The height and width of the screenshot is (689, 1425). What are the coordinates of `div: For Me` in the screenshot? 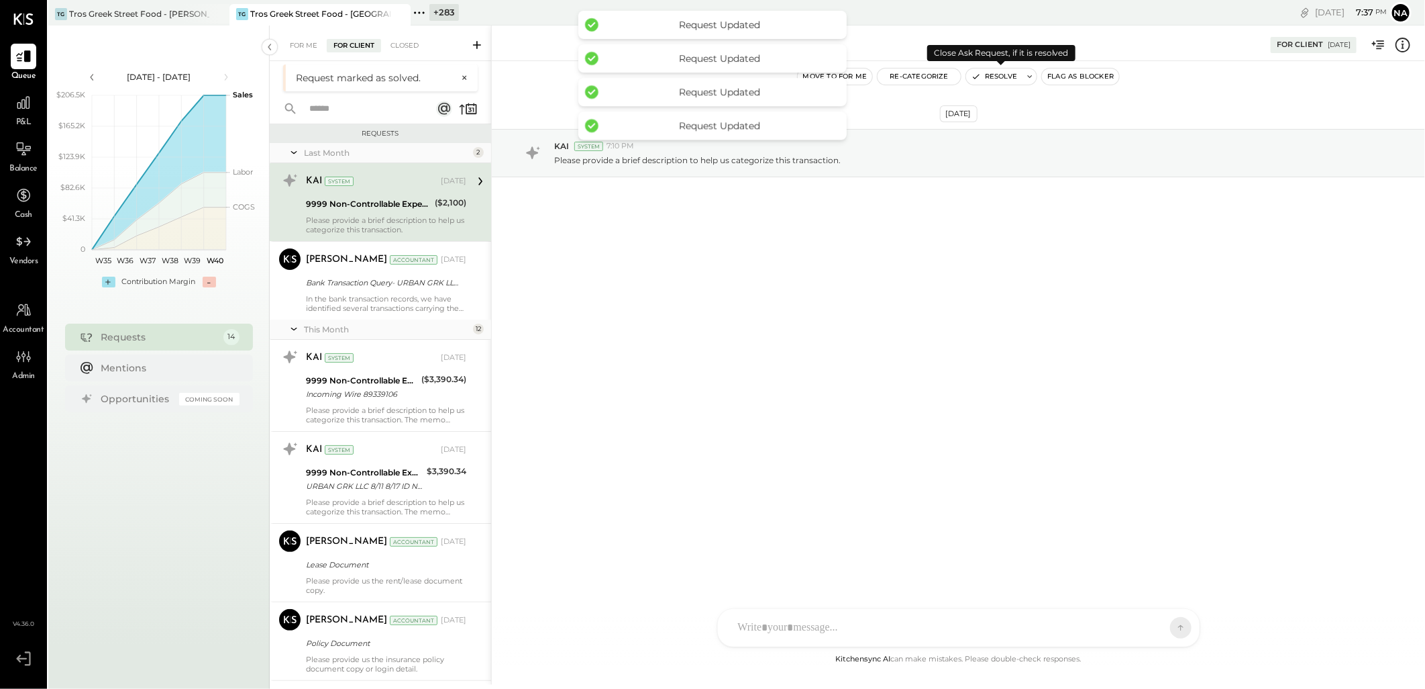 It's located at (303, 46).